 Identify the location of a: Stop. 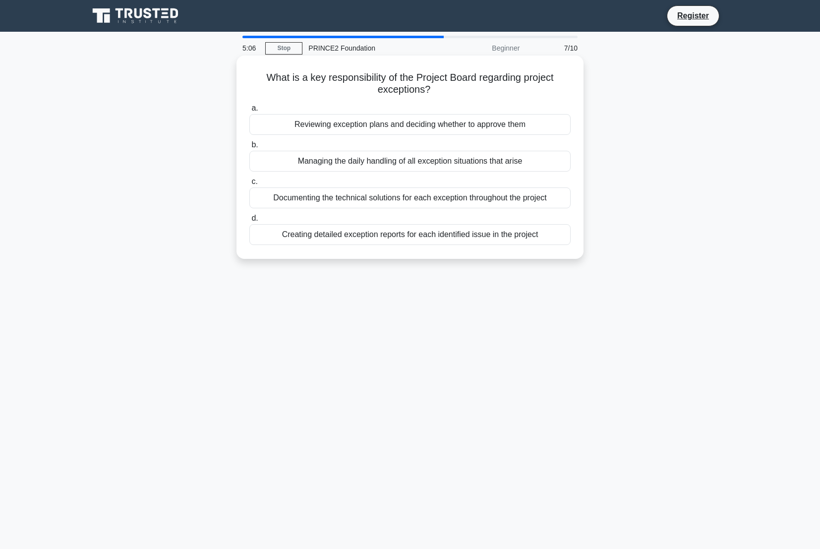
(284, 48).